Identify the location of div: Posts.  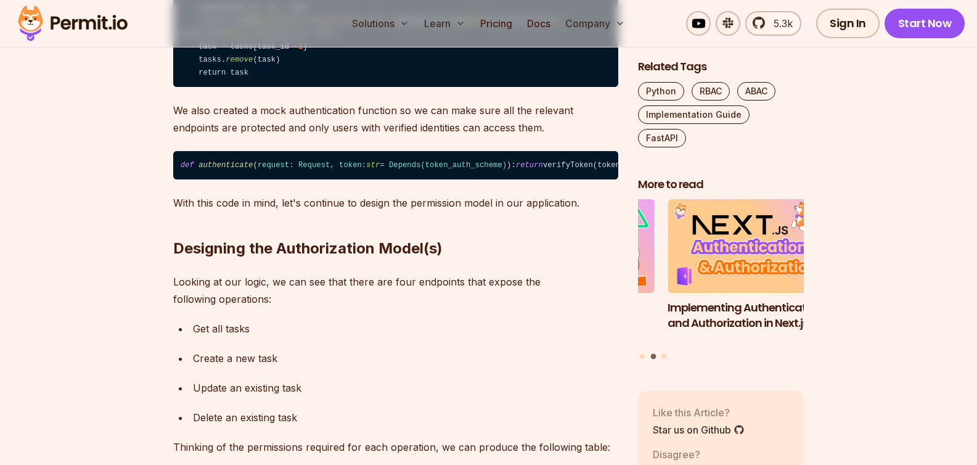
(721, 280).